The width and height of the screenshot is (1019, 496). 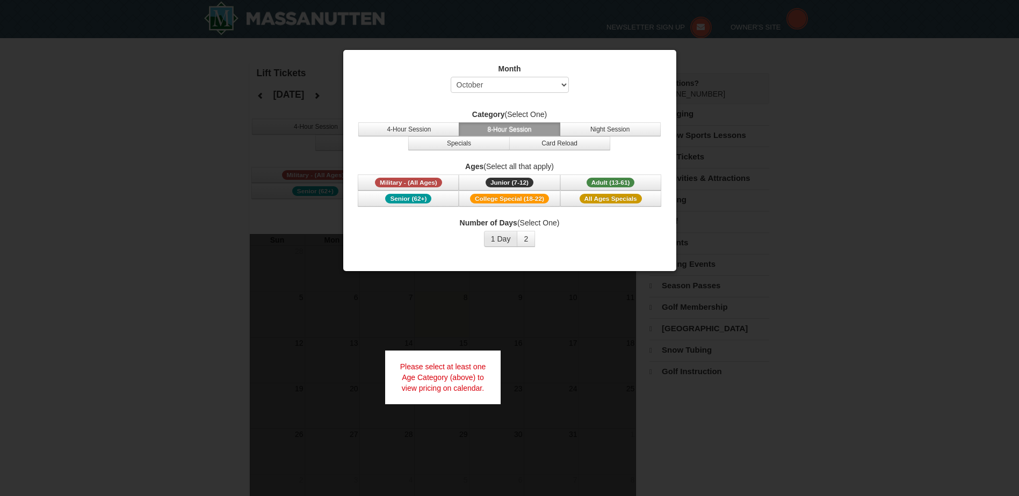 I want to click on strong: Ages, so click(x=474, y=167).